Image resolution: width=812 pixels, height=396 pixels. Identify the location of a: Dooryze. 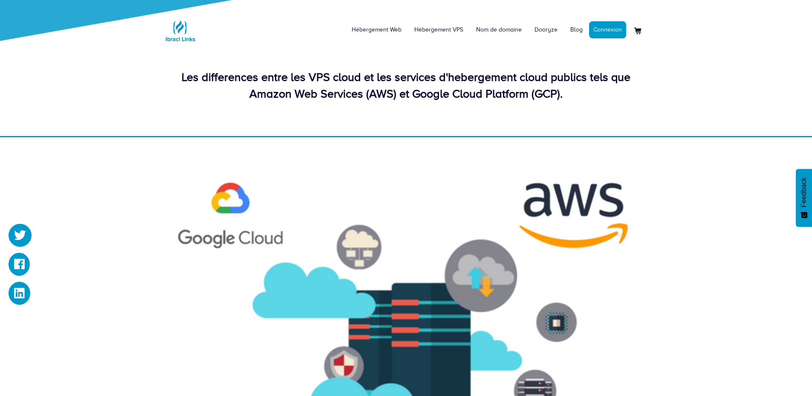
(546, 30).